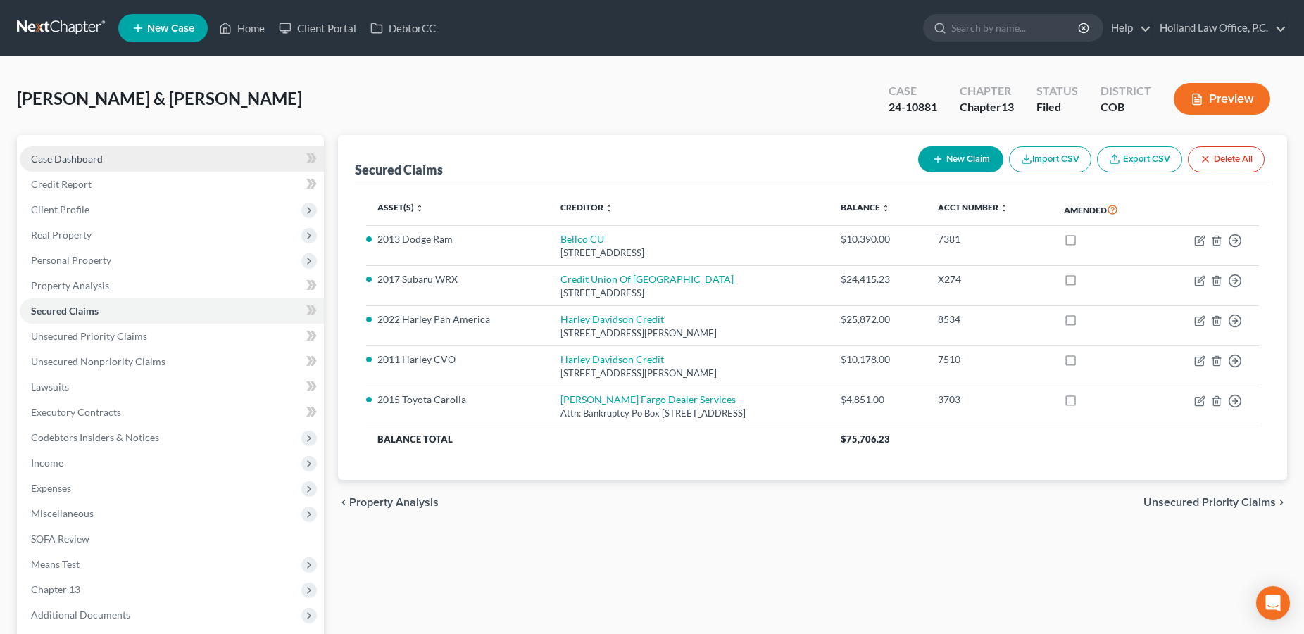  What do you see at coordinates (51, 488) in the screenshot?
I see `span: Expenses` at bounding box center [51, 488].